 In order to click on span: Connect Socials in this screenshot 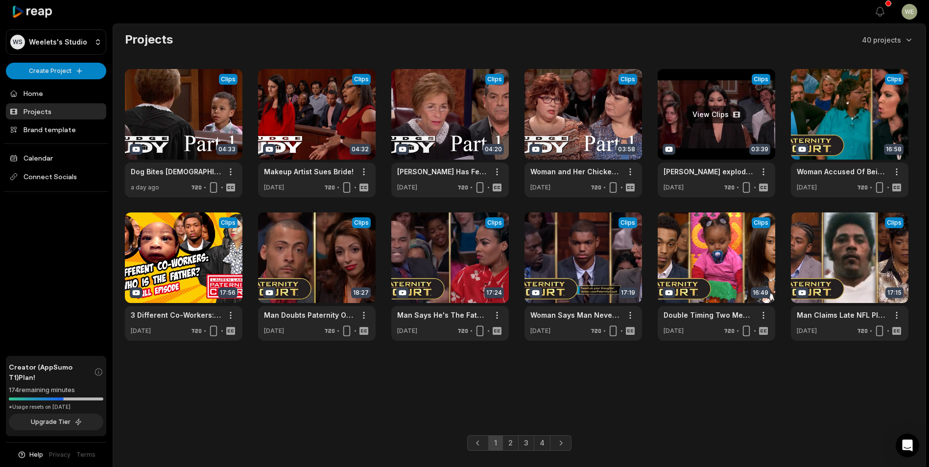, I will do `click(56, 177)`.